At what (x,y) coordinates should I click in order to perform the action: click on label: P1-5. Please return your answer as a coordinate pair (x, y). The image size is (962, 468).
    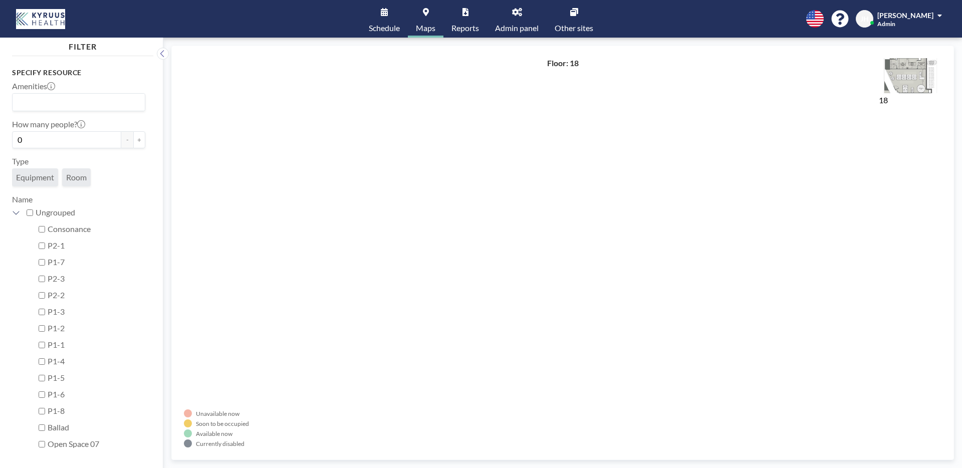
    Looking at the image, I should click on (96, 378).